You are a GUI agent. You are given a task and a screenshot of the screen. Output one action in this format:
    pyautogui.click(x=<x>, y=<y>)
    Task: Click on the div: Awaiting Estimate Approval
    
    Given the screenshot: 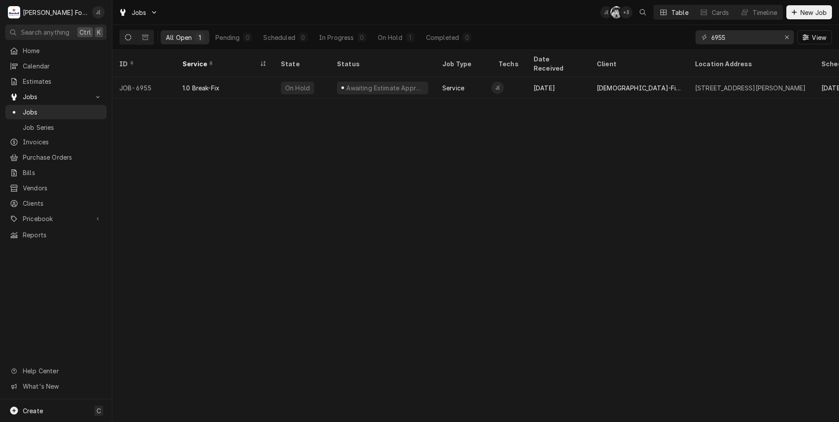 What is the action you would take?
    pyautogui.click(x=385, y=88)
    